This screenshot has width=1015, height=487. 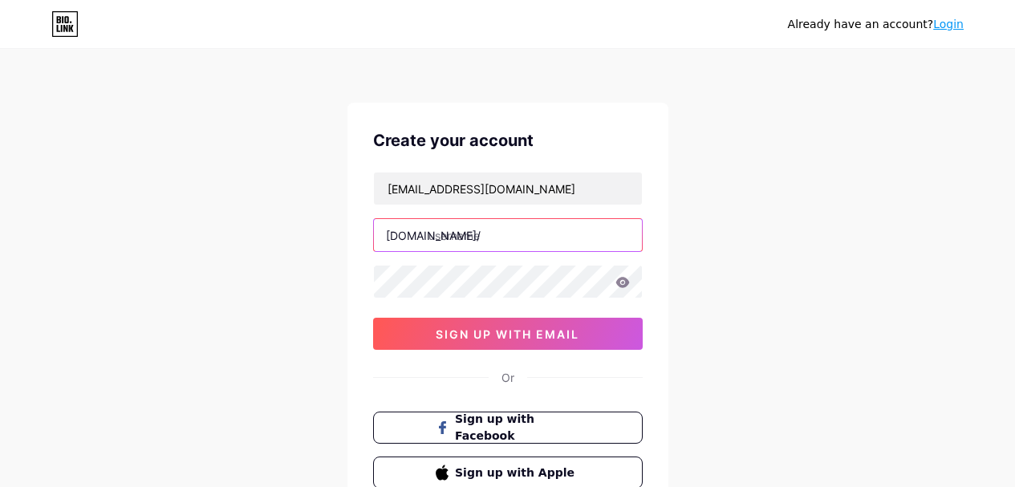 I want to click on span: sign up with email, so click(x=507, y=334).